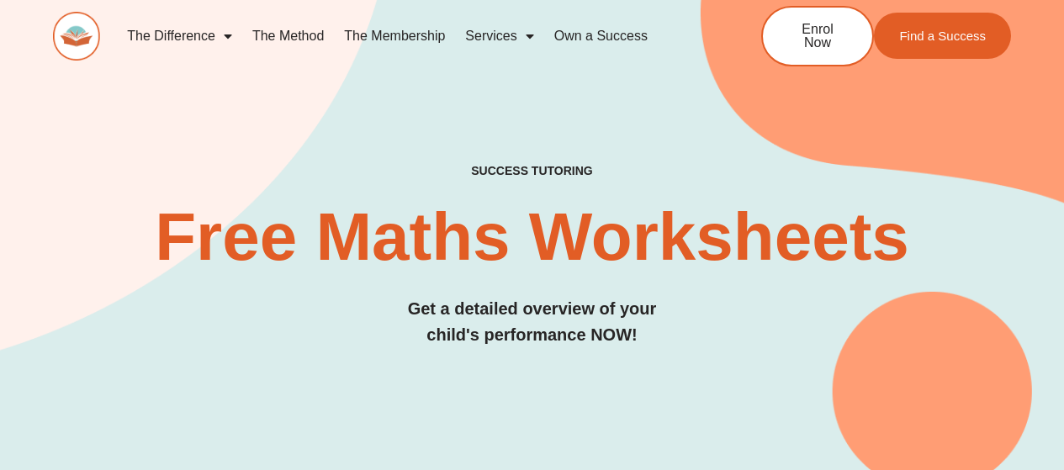  I want to click on h4: SUCCESS TUTORING​, so click(532, 171).